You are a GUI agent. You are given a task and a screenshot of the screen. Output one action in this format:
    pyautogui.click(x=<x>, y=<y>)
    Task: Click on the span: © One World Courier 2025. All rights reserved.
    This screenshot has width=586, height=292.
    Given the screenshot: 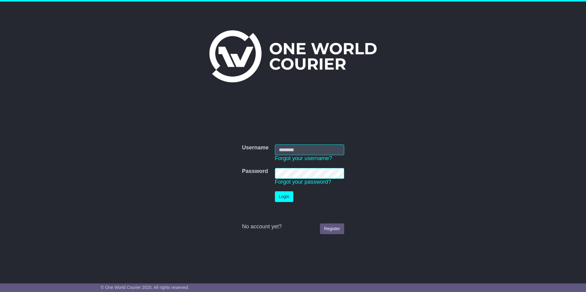 What is the action you would take?
    pyautogui.click(x=145, y=288)
    